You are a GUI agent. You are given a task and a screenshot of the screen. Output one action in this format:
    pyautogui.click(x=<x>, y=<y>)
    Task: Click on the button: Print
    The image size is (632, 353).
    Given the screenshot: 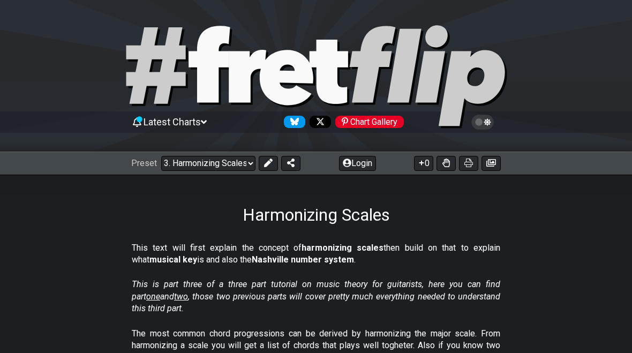 What is the action you would take?
    pyautogui.click(x=469, y=163)
    